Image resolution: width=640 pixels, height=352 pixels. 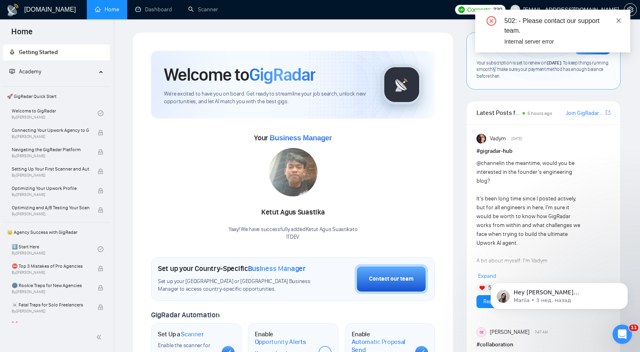 What do you see at coordinates (498, 113) in the screenshot?
I see `span: Latest Posts from the GigRadar Community` at bounding box center [498, 113].